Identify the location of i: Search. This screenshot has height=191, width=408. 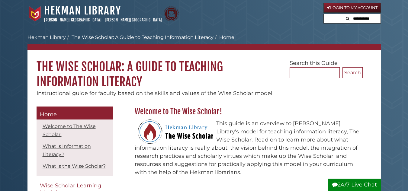
(348, 18).